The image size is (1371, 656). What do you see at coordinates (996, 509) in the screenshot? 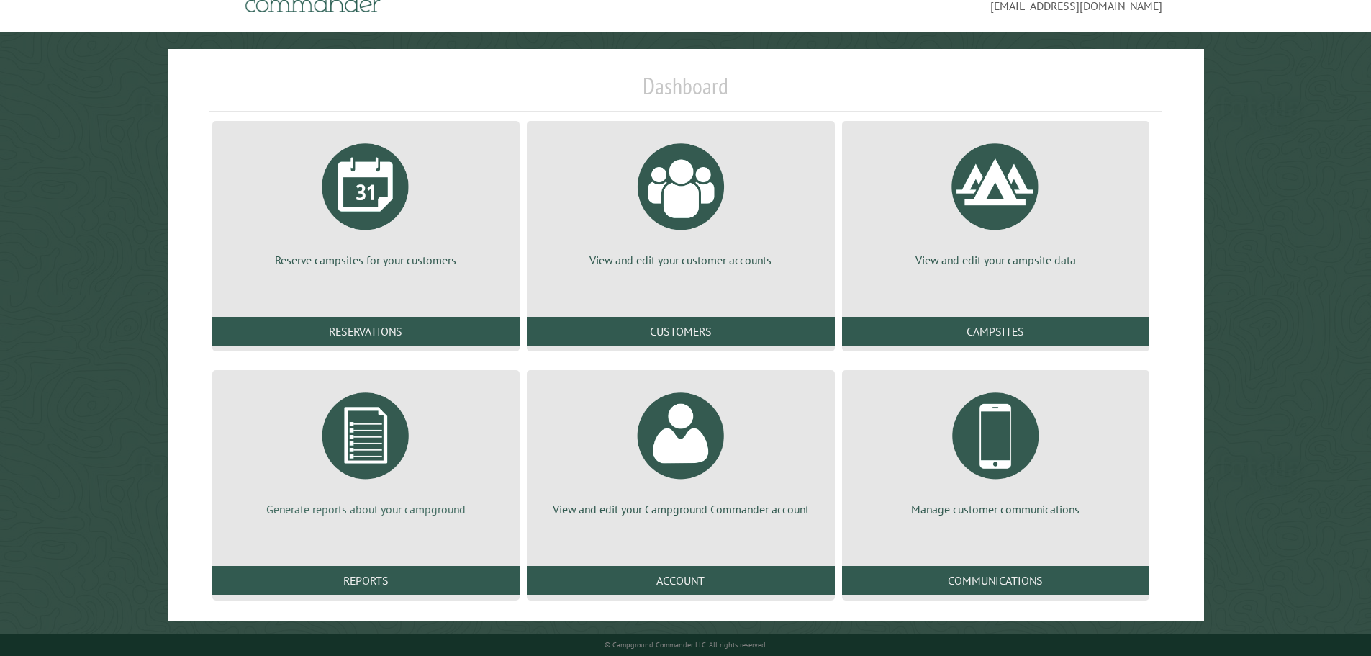
I see `p: Manage customer communications` at bounding box center [996, 509].